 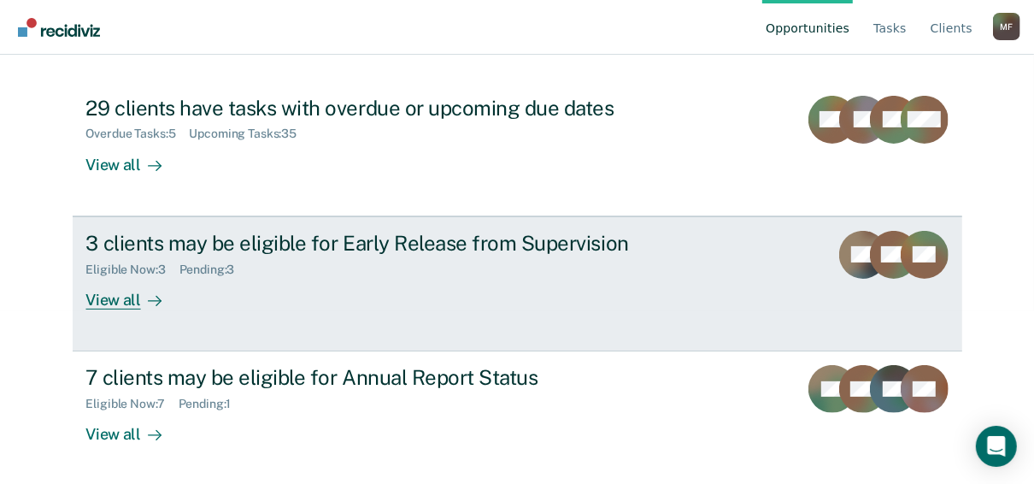 I want to click on div: Eligible Now : 3, so click(x=132, y=269).